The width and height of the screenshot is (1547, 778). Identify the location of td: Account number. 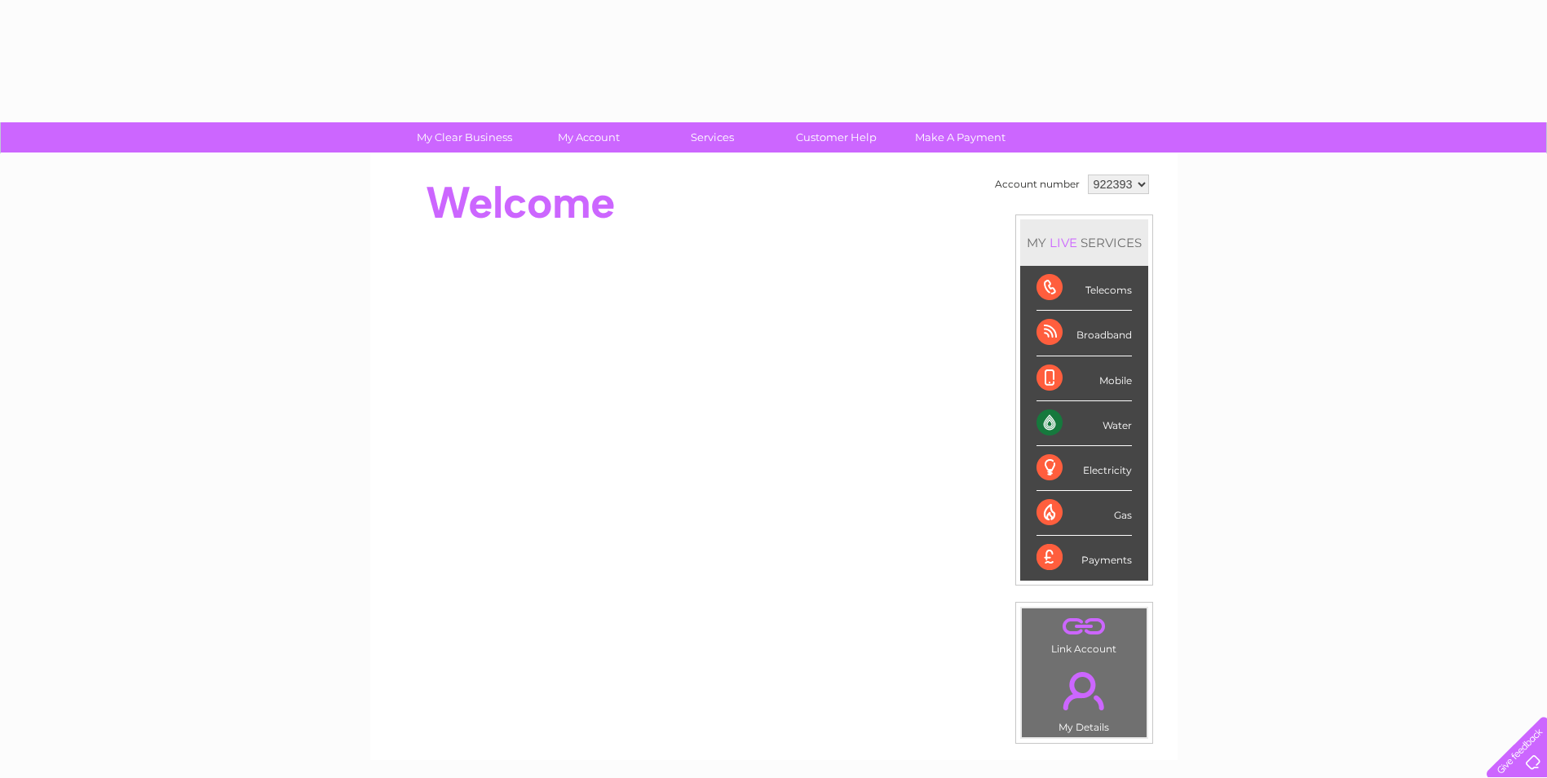
(1037, 184).